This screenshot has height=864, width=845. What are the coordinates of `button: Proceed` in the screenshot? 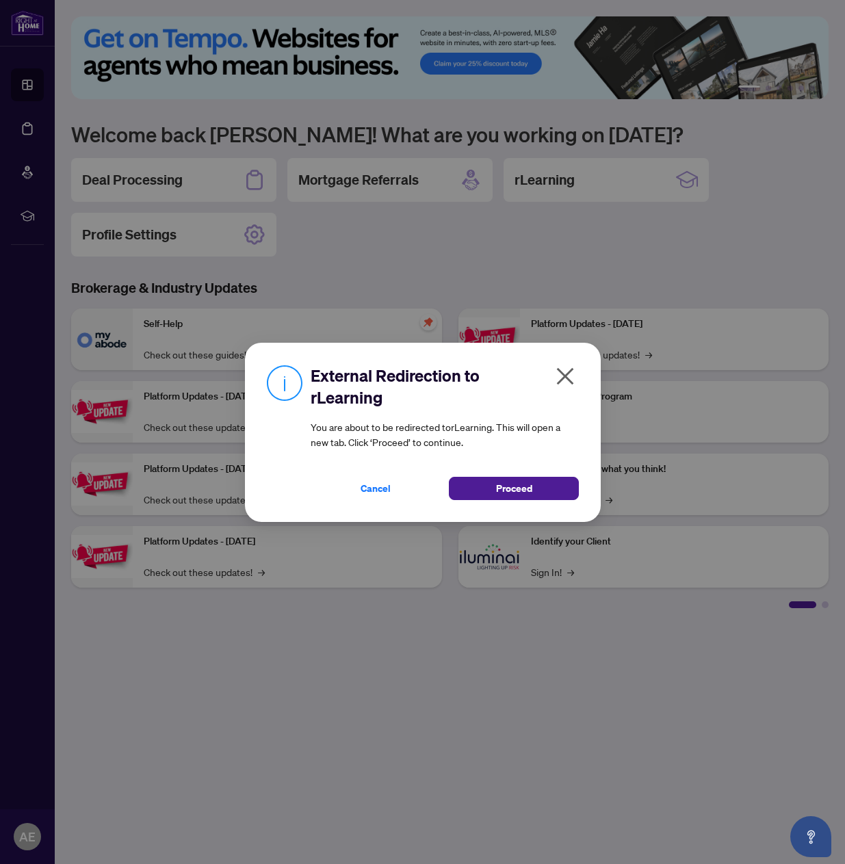 It's located at (514, 489).